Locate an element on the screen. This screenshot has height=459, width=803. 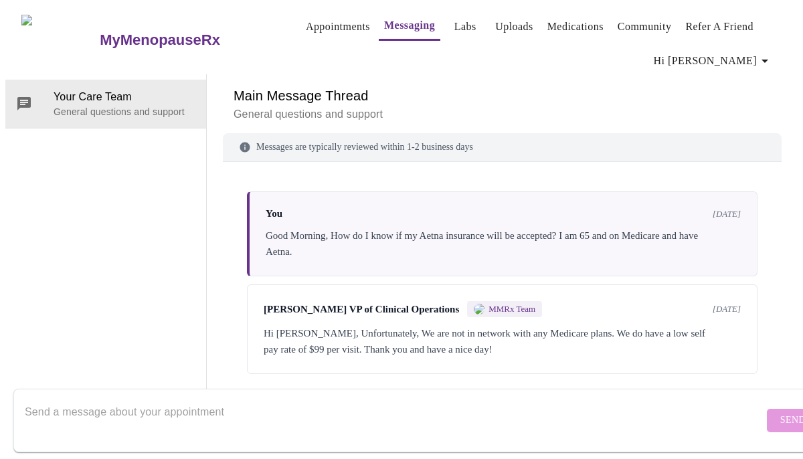
button: Appointments is located at coordinates (338, 27).